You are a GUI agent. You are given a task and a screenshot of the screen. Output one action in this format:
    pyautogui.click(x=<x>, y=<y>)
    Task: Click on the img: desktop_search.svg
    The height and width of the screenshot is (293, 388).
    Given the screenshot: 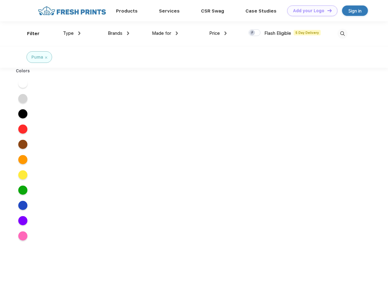 What is the action you would take?
    pyautogui.click(x=342, y=34)
    